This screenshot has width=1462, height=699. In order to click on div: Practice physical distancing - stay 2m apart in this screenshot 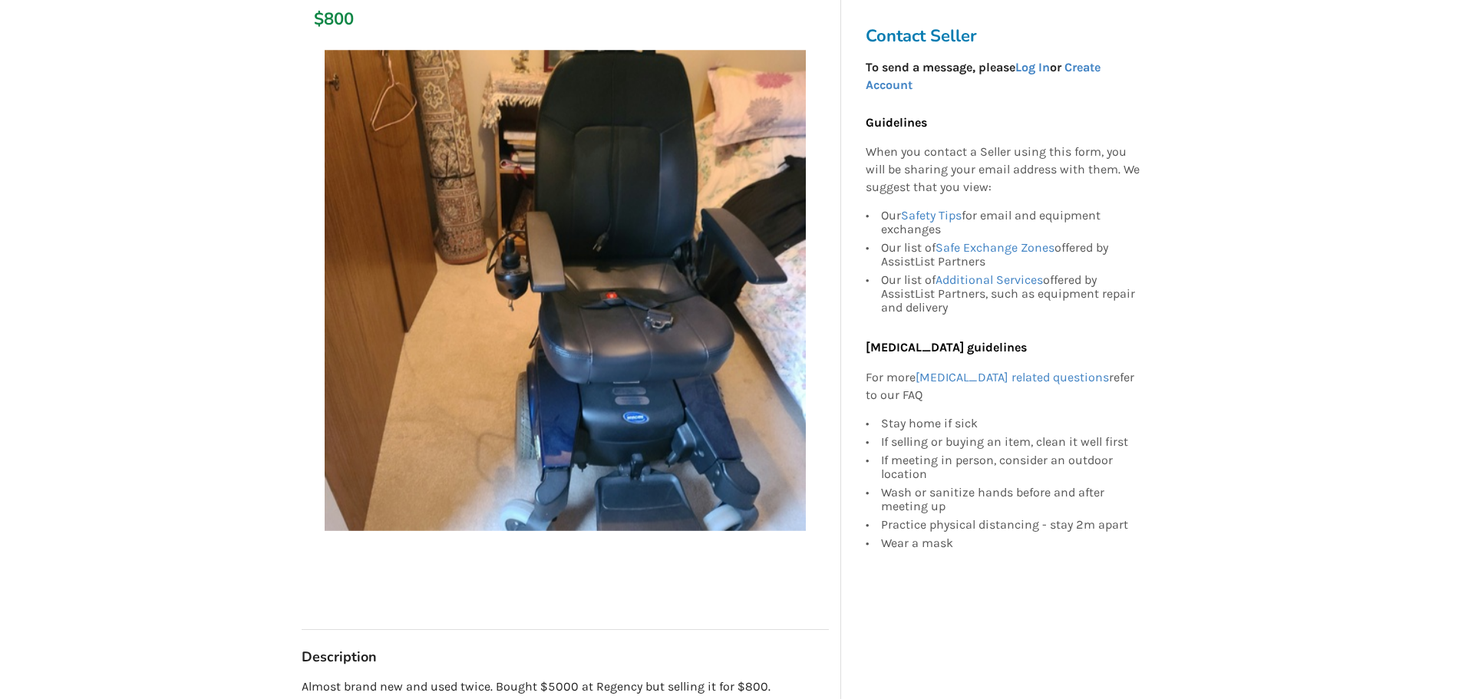, I will do `click(1011, 525)`.